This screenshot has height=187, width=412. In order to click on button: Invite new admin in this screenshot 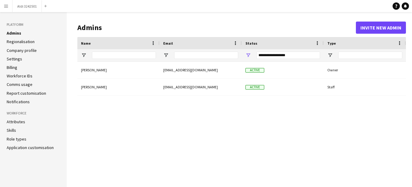, I will do `click(381, 28)`.